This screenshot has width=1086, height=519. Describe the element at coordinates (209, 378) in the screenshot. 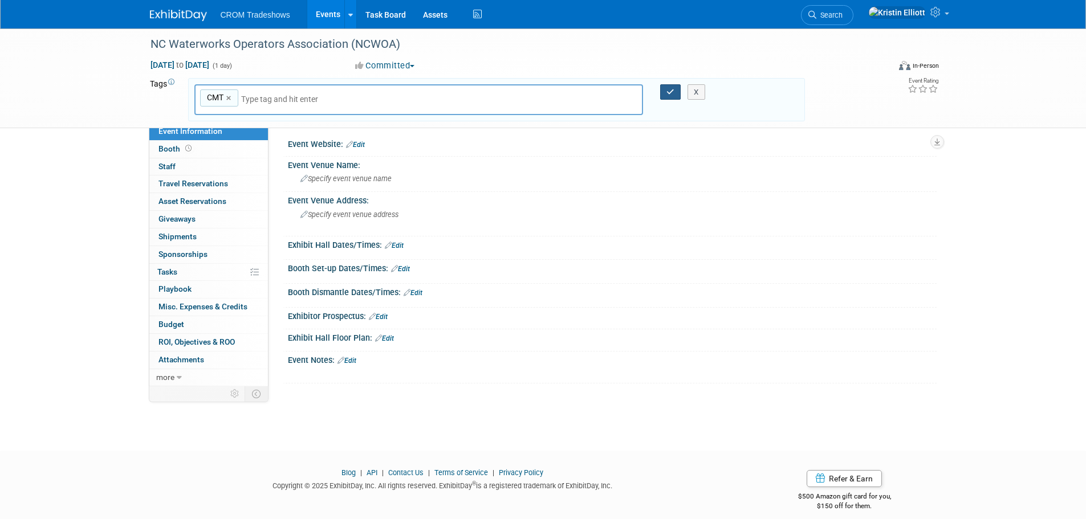

I see `a: more` at that location.